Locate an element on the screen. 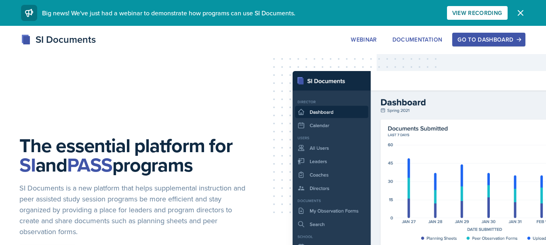  div: Documentation is located at coordinates (417, 40).